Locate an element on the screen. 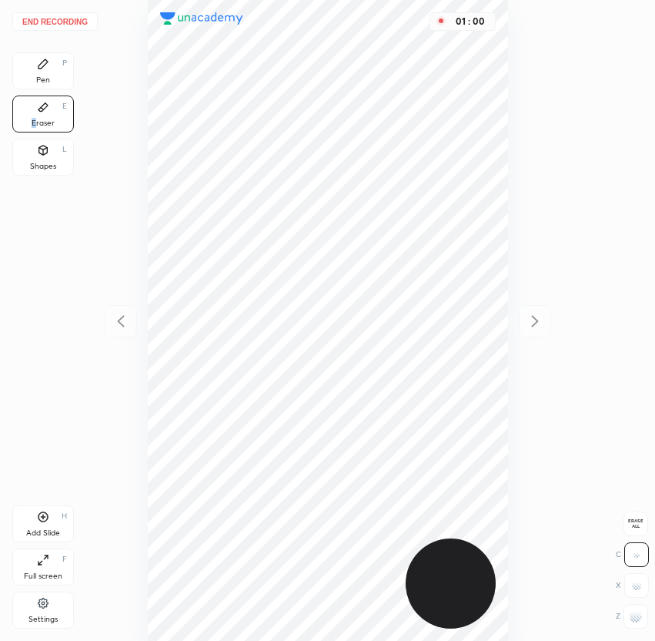 This screenshot has width=655, height=641. div: Pen is located at coordinates (43, 80).